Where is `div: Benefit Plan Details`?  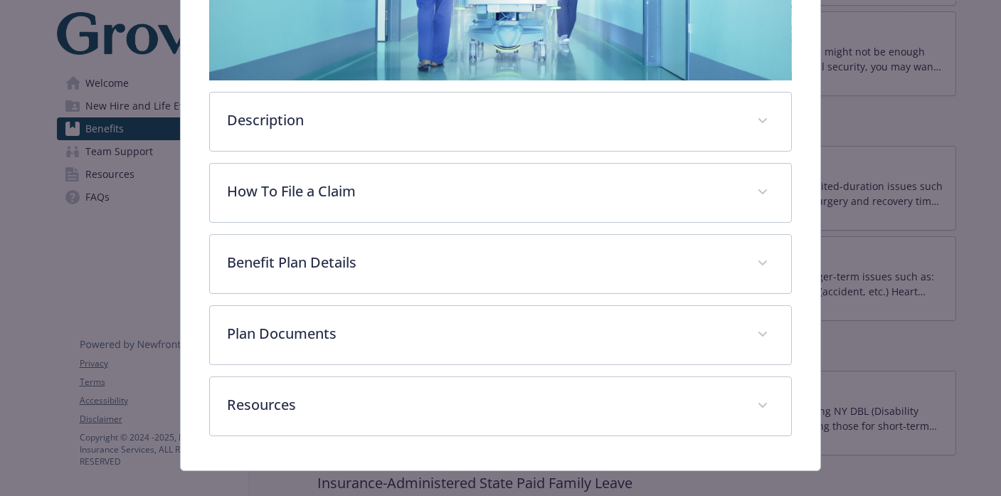 div: Benefit Plan Details is located at coordinates (500, 264).